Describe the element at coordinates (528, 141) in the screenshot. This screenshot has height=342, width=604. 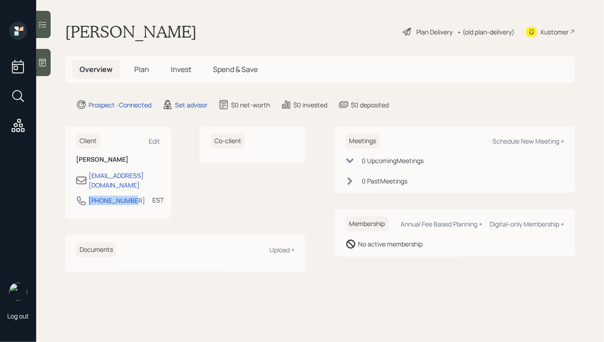
I see `div: Schedule New Meeting +` at that location.